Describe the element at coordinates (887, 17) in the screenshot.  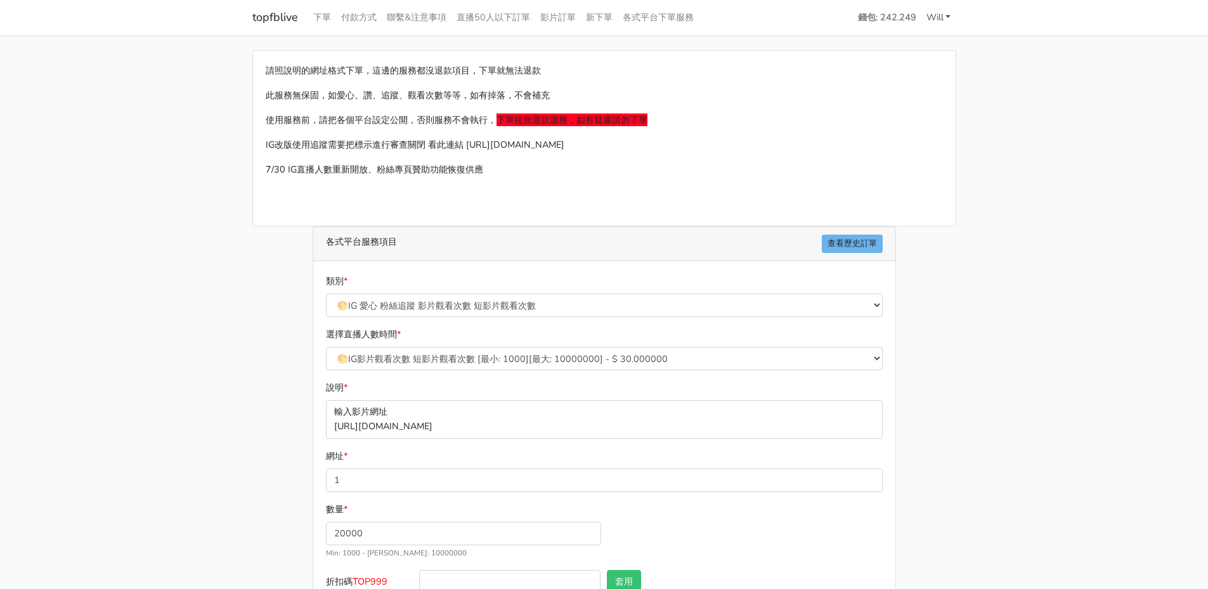
I see `strong: 錢包: 242.249` at that location.